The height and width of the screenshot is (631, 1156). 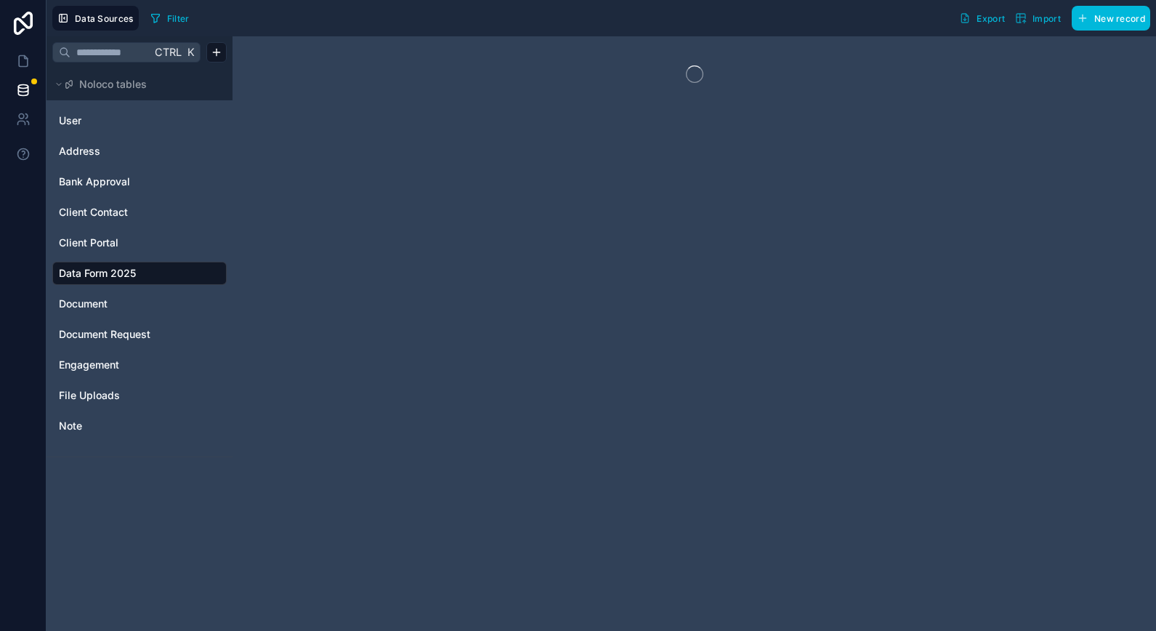 What do you see at coordinates (190, 52) in the screenshot?
I see `span: K` at bounding box center [190, 52].